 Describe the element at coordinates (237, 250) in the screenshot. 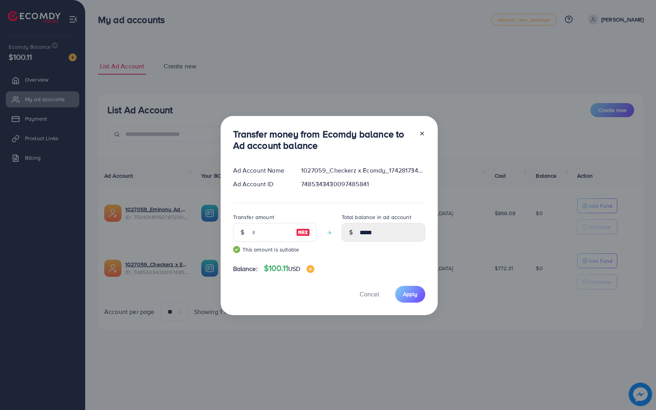

I see `img: guide` at that location.